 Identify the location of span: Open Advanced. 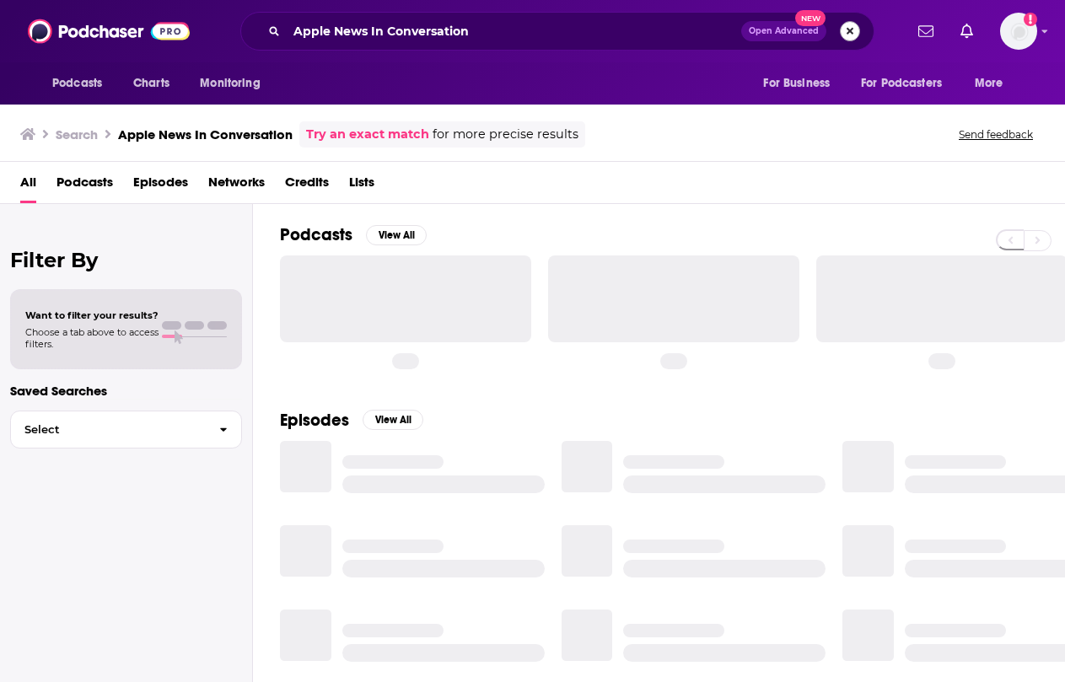
(783, 31).